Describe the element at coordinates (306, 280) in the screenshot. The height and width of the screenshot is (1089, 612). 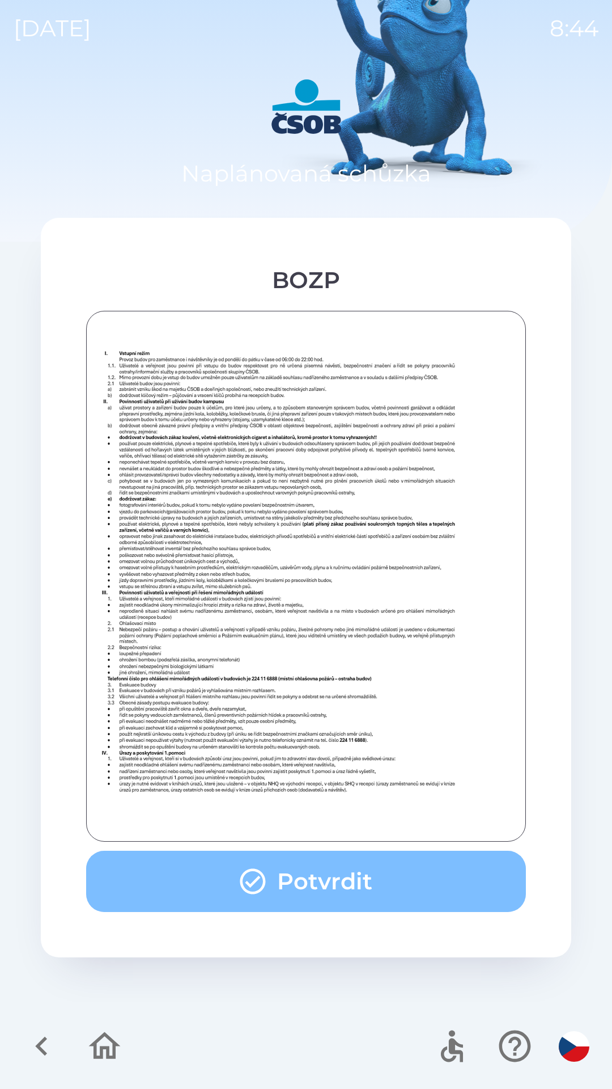
I see `div: BOZP` at that location.